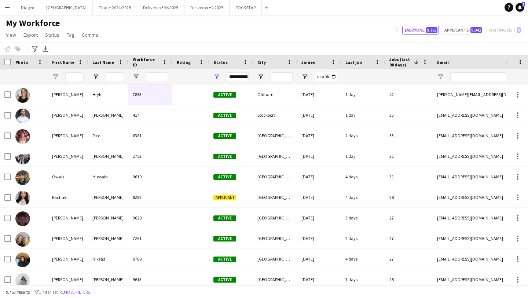  Describe the element at coordinates (108, 94) in the screenshot. I see `div: Hryb` at that location.